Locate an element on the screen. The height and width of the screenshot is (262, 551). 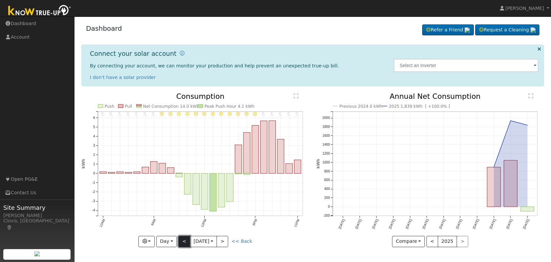
i: 8PM - Clear is located at coordinates (272, 114).